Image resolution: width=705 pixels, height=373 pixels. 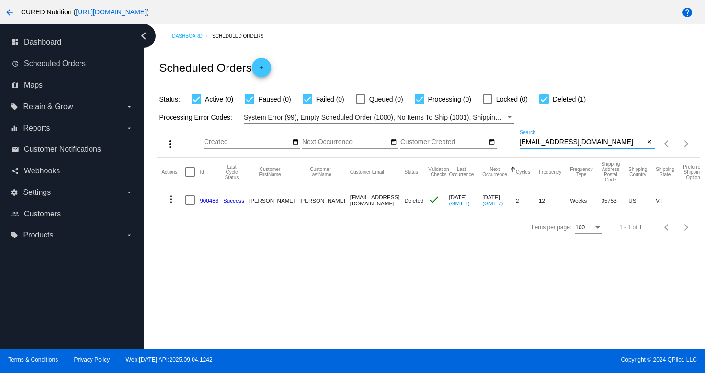 I want to click on span: Deleted (1), so click(x=569, y=99).